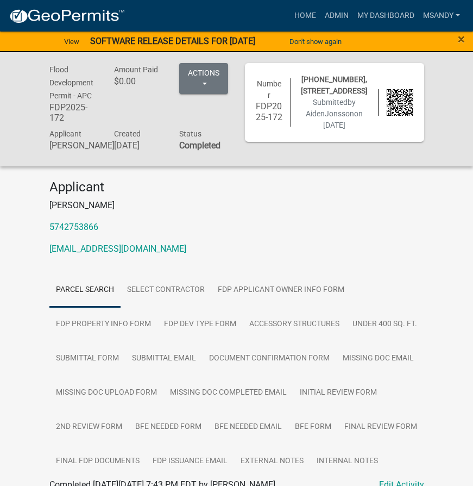 The width and height of the screenshot is (473, 486). Describe the element at coordinates (164, 359) in the screenshot. I see `a: Submittal Email` at that location.